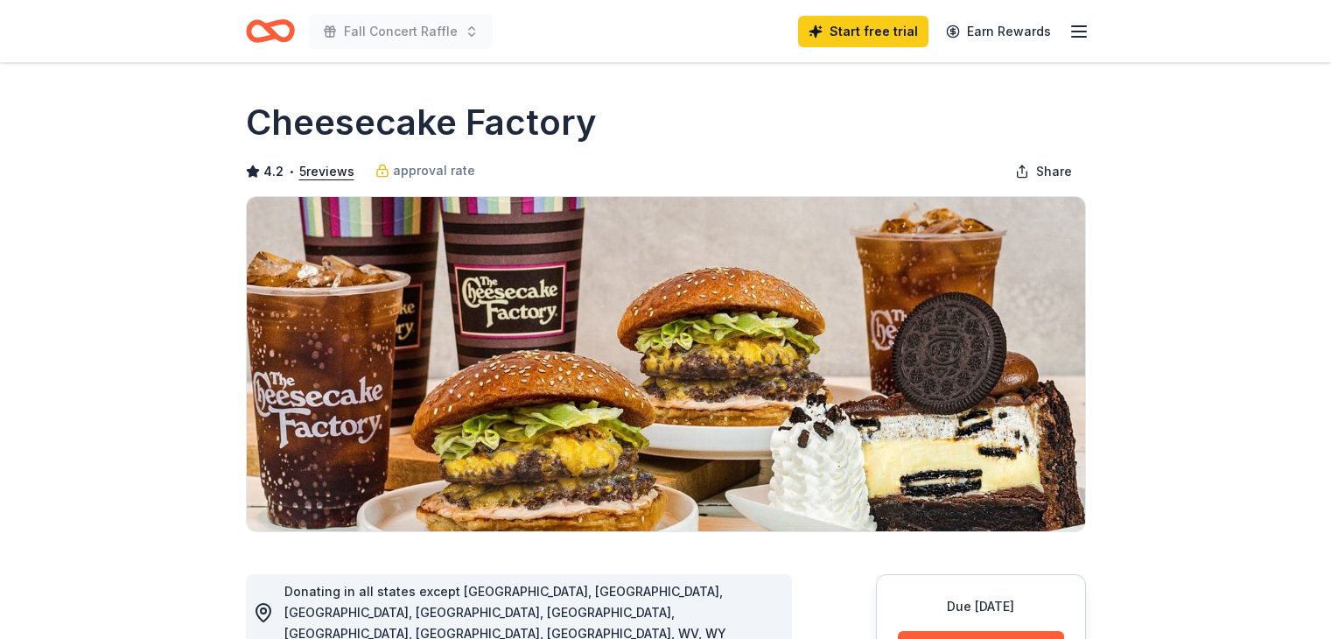 The image size is (1331, 639). I want to click on span: 4.2, so click(273, 172).